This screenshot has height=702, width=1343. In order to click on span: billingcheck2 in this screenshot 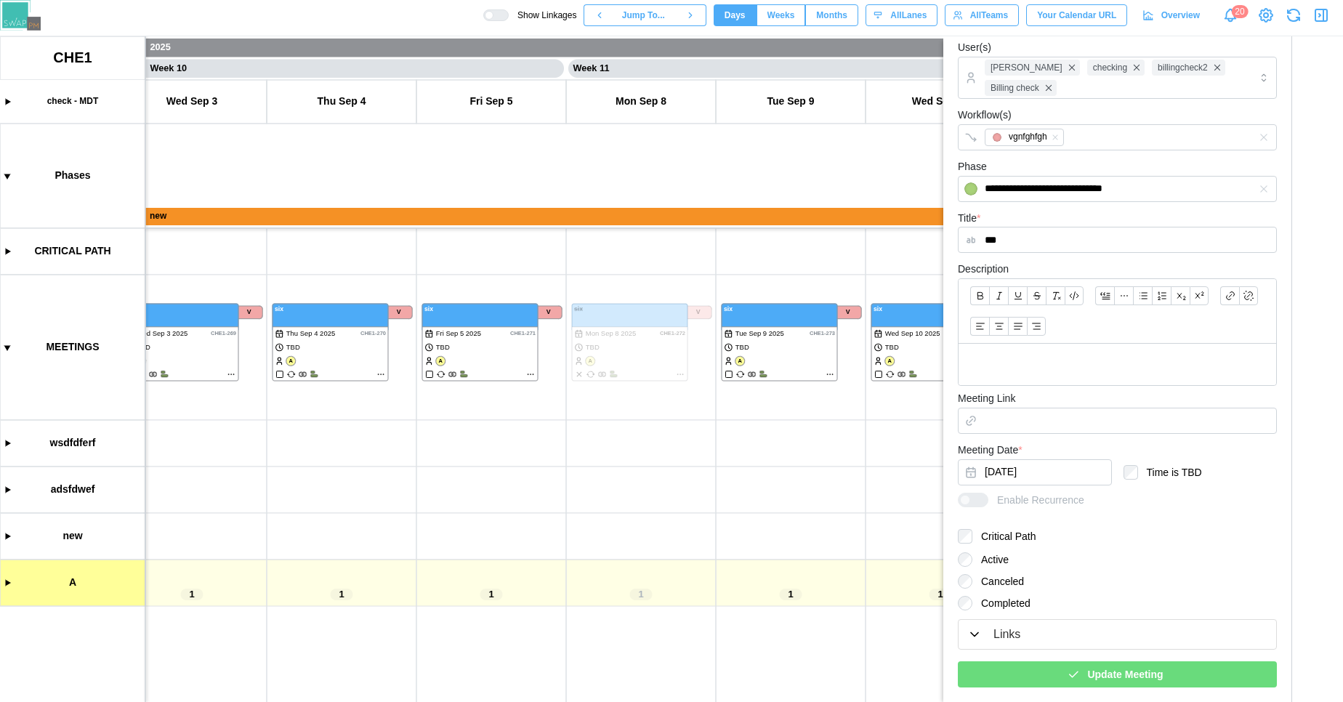, I will do `click(1182, 68)`.